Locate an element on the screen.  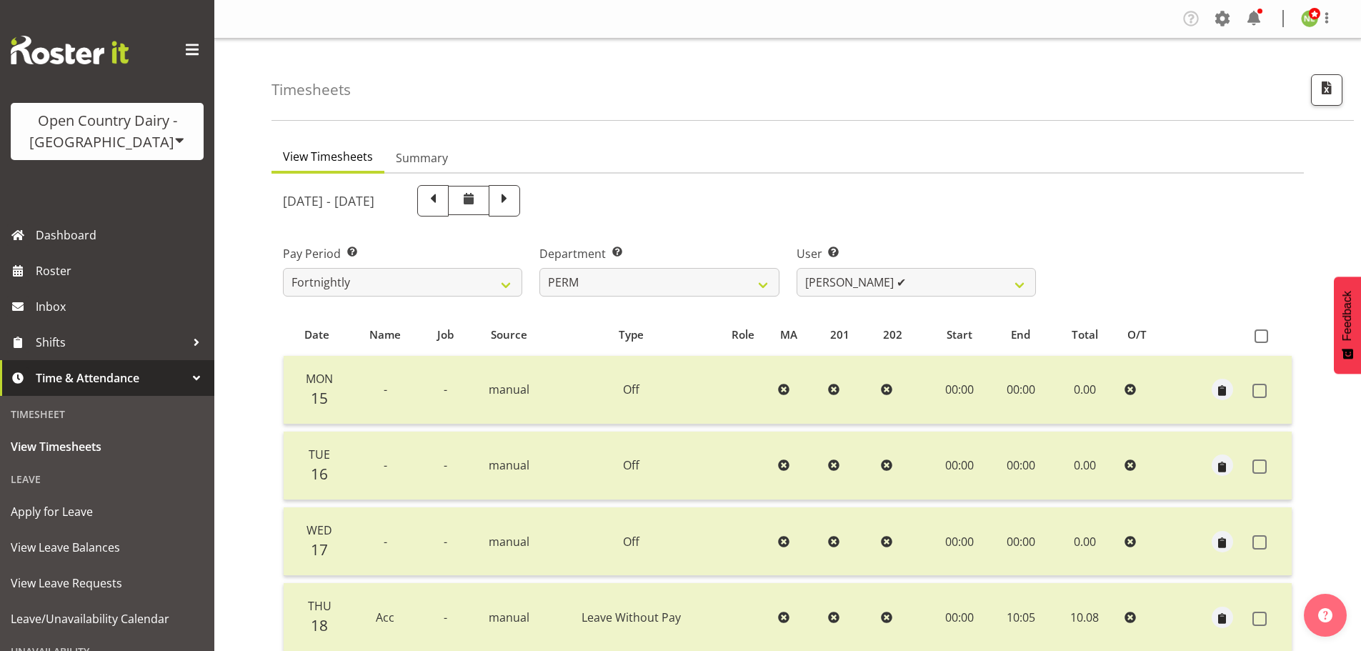
a: Apply for Leave is located at coordinates (107, 512).